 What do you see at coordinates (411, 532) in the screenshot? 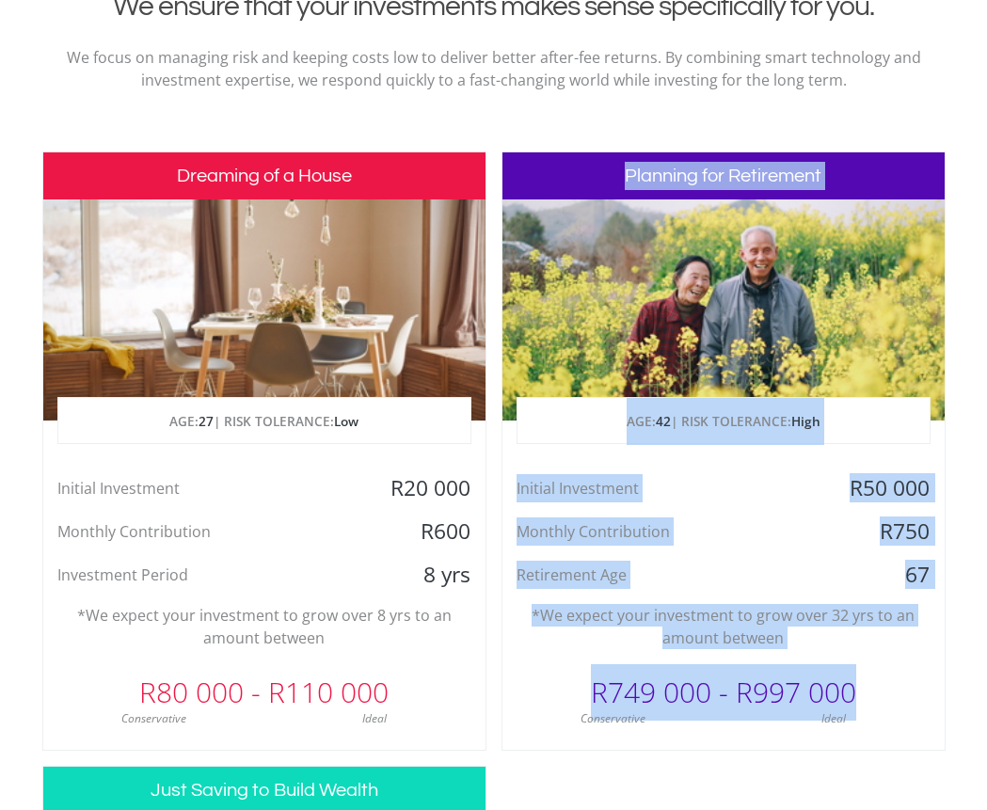
I see `div: R600` at bounding box center [411, 532].